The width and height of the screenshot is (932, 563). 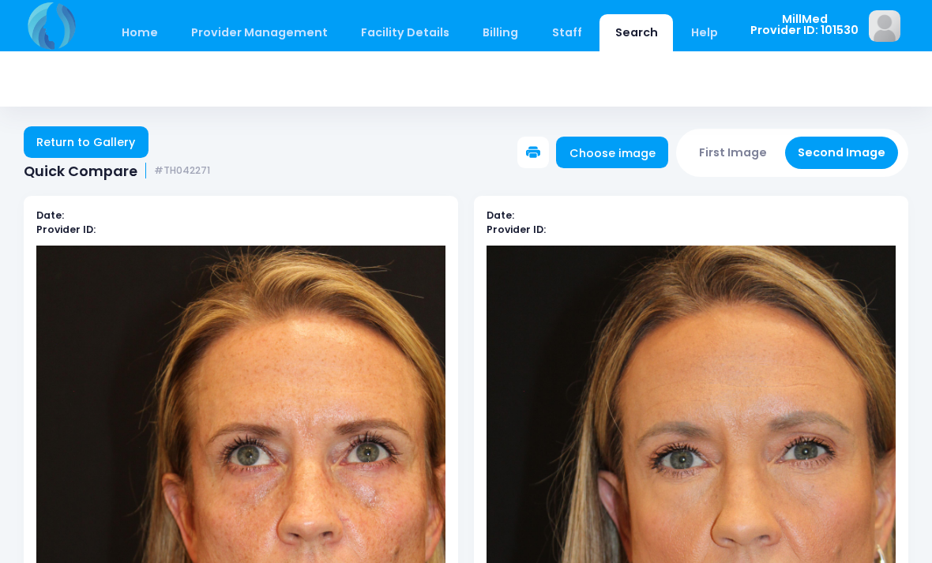 I want to click on a: Return to Gallery, so click(x=86, y=142).